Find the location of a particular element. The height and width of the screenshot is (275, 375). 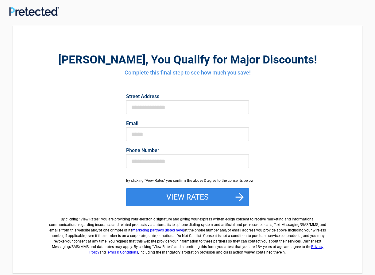

label: By clicking " ", you are providing your electronic signature and giving your express written e-si... is located at coordinates (188, 234).